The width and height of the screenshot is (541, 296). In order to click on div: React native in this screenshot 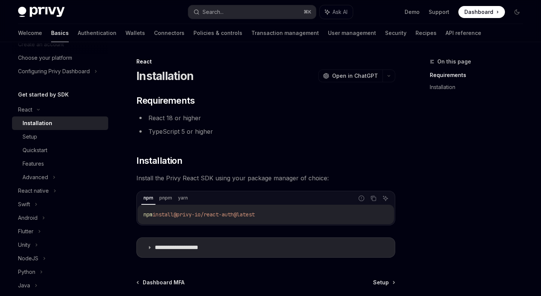, I will do `click(33, 191)`.